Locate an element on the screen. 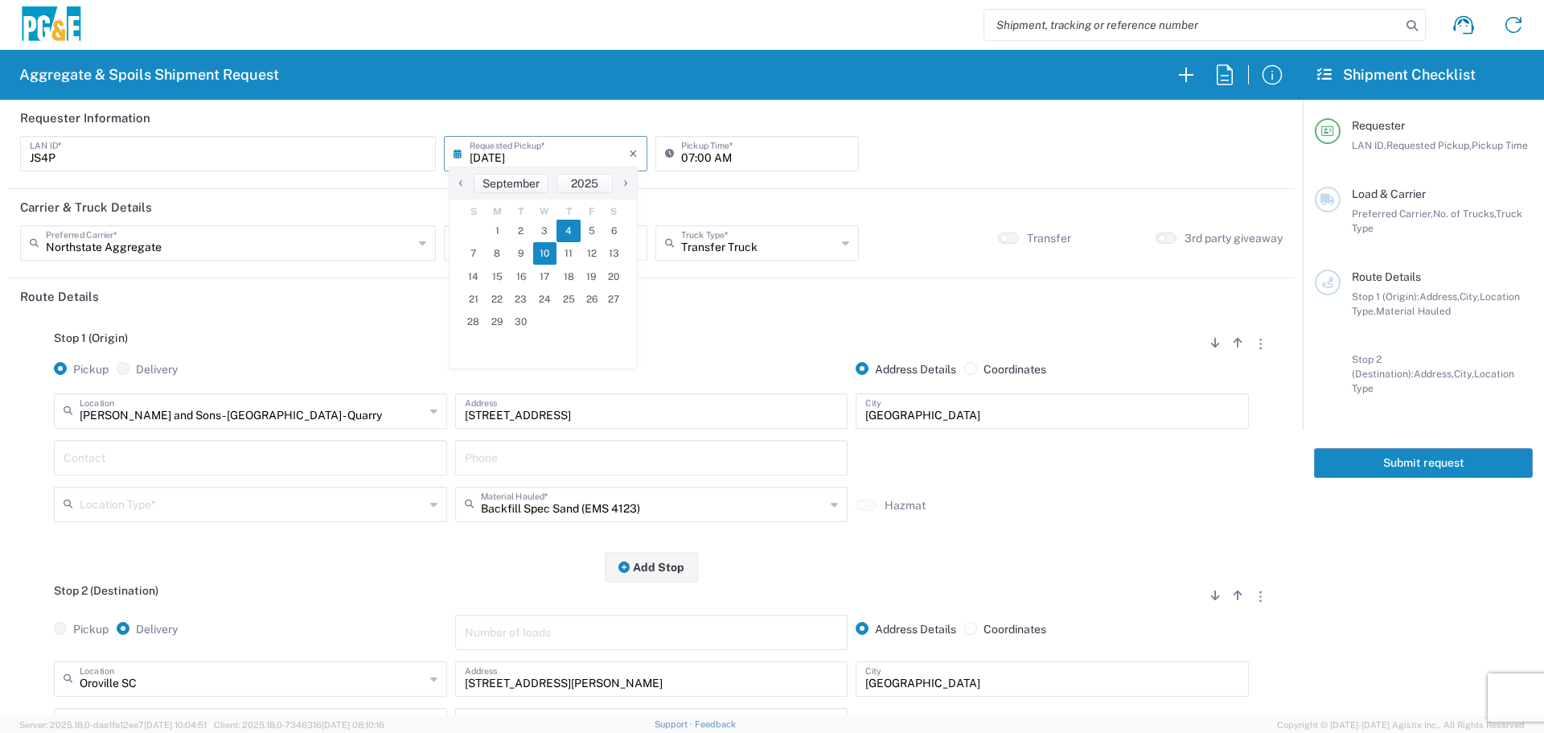 This screenshot has height=733, width=1544. a: Feedback is located at coordinates (715, 724).